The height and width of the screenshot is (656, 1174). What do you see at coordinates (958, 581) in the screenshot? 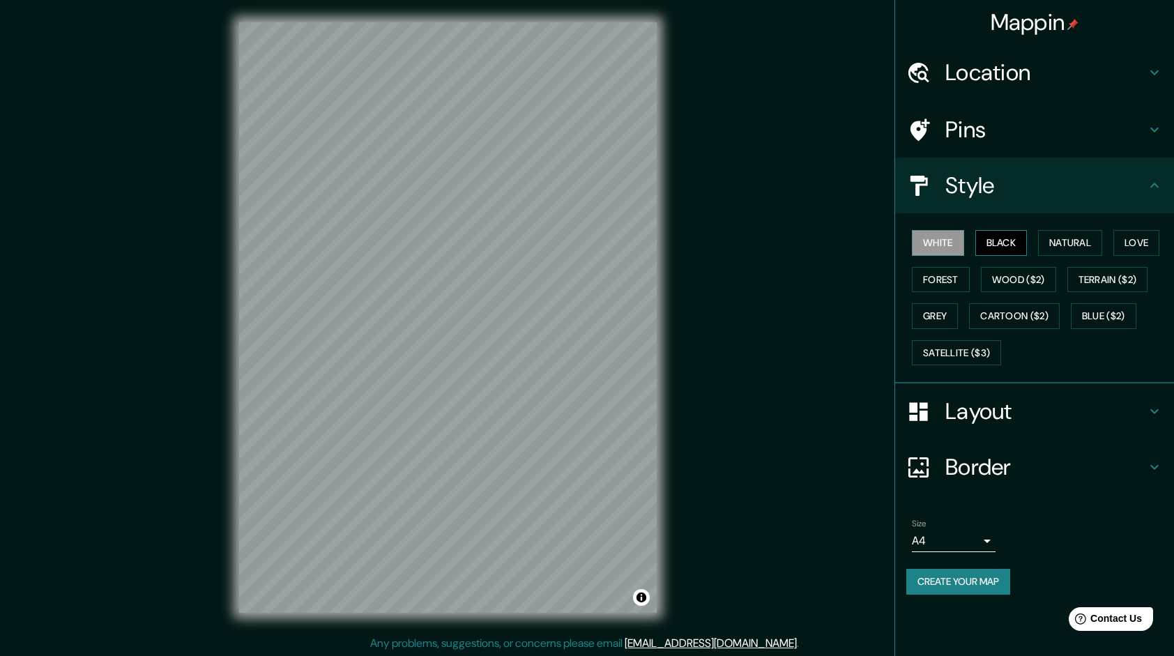
I see `button: Create your map` at bounding box center [958, 581].